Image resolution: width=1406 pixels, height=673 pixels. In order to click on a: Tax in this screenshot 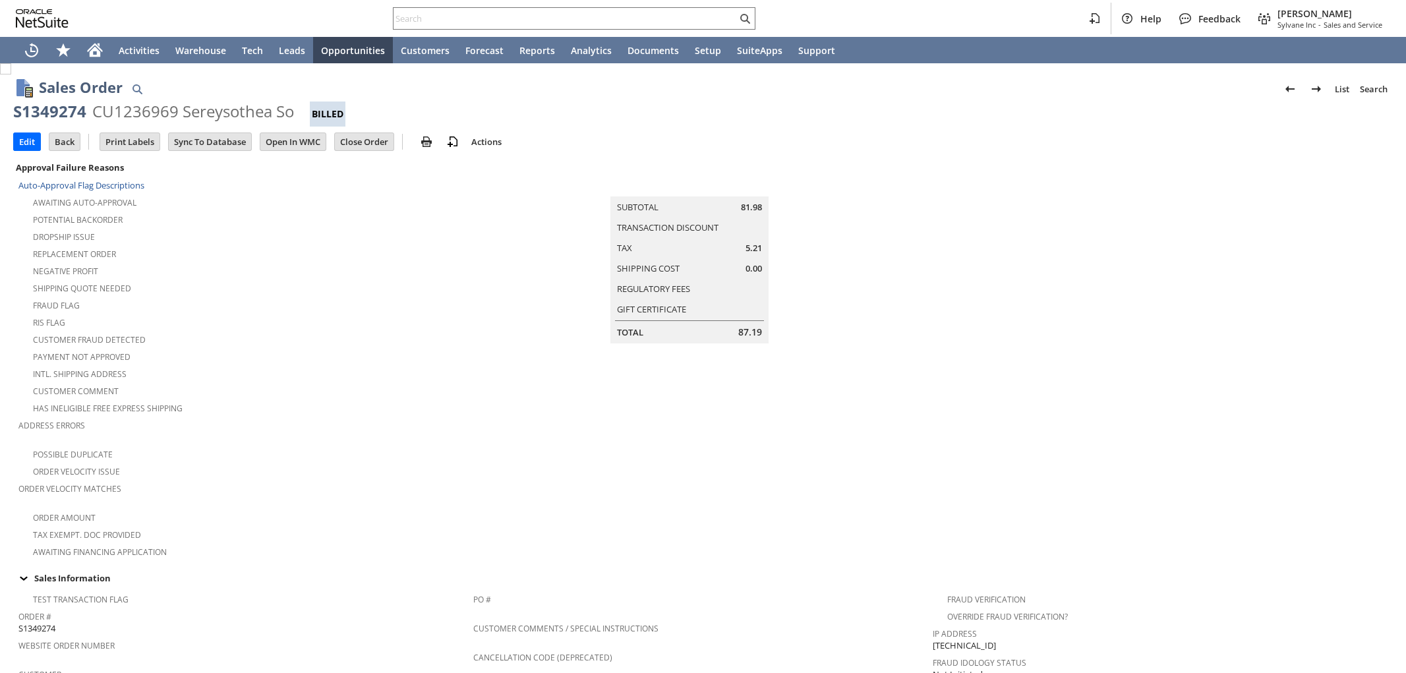, I will do `click(624, 248)`.